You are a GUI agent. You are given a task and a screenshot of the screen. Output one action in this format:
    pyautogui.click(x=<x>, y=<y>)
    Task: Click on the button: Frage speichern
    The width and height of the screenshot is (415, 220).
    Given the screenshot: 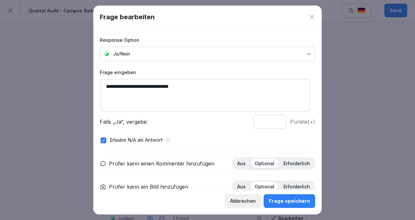 What is the action you would take?
    pyautogui.click(x=289, y=201)
    